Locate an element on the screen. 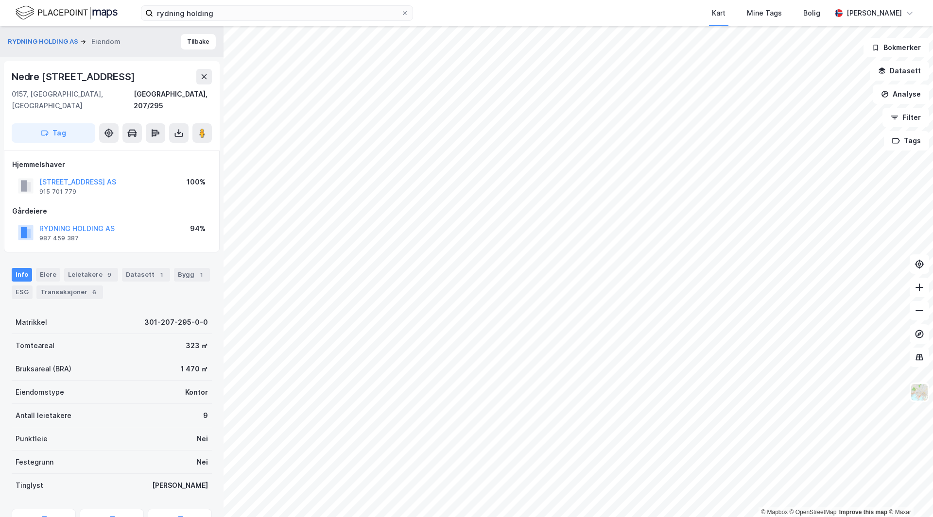 The width and height of the screenshot is (933, 517). a: OpenStreetMap is located at coordinates (813, 513).